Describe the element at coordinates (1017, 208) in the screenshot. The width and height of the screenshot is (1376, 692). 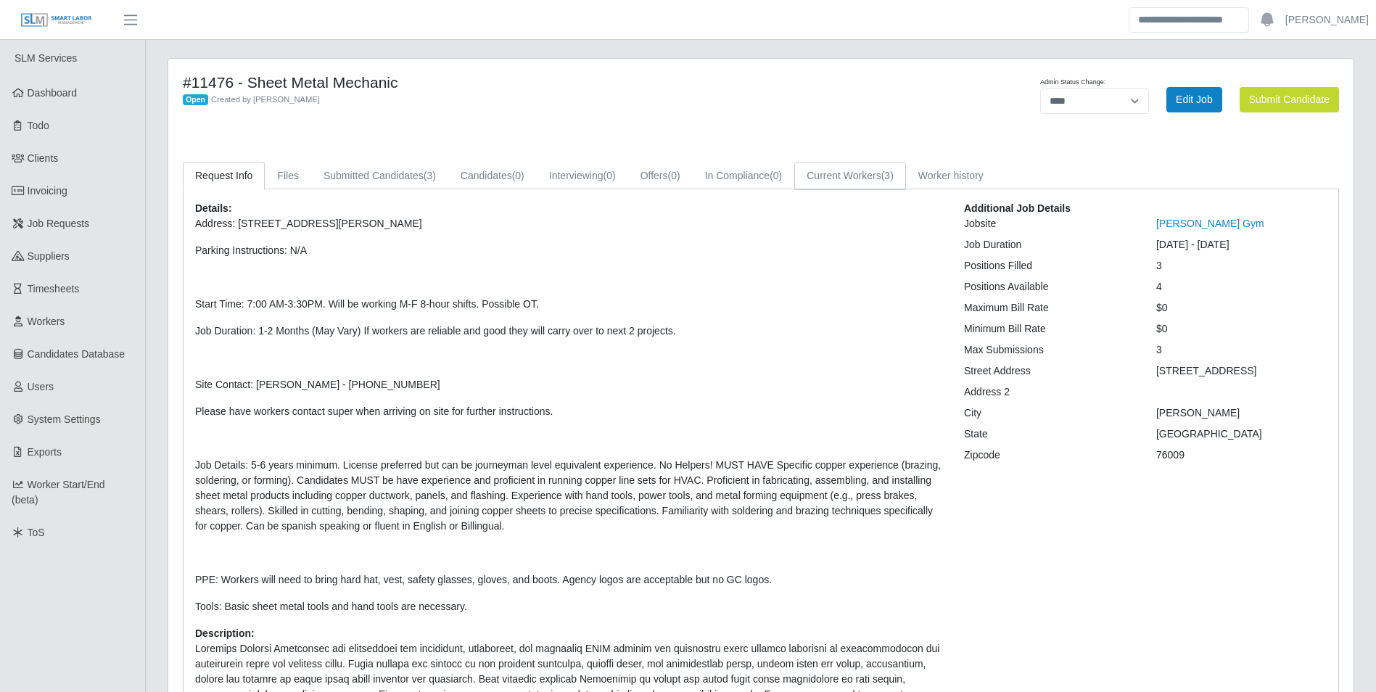
I see `b: Additional Job Details` at that location.